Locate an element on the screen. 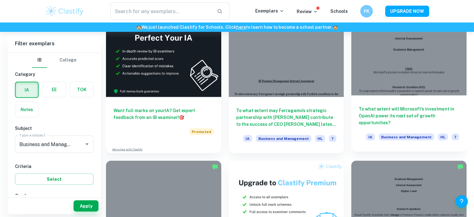 The height and width of the screenshot is (217, 474). h6: To what extent will Microsoft’s investment in OpenAI power its next set of growth opportunities? is located at coordinates (409, 115).